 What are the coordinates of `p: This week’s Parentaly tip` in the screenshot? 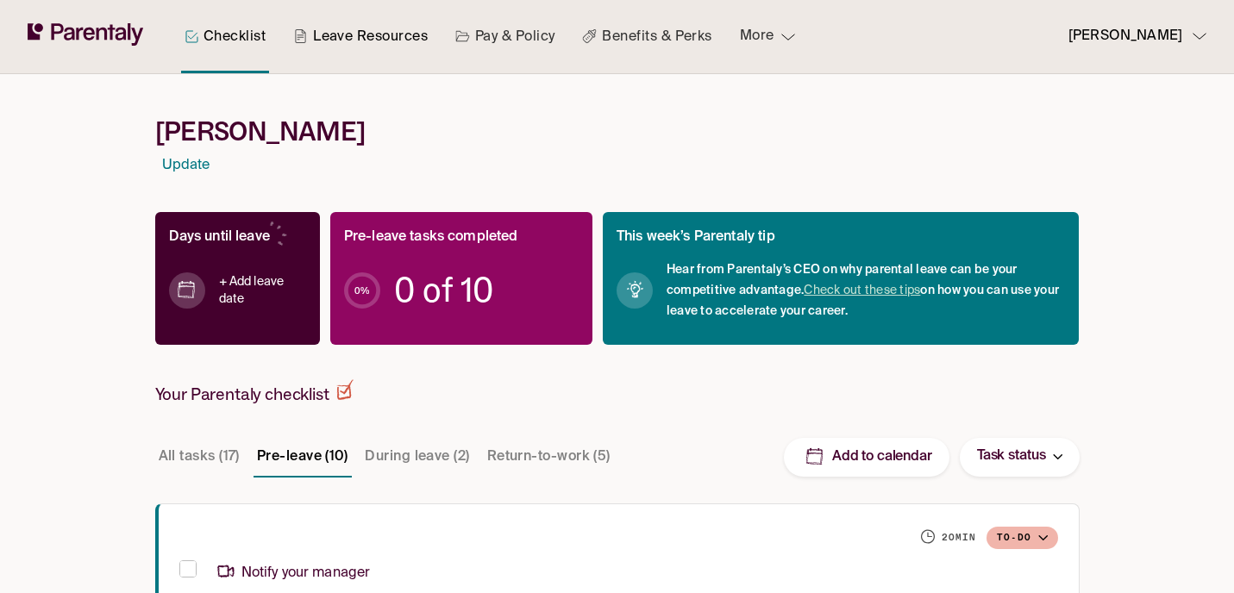 It's located at (696, 237).